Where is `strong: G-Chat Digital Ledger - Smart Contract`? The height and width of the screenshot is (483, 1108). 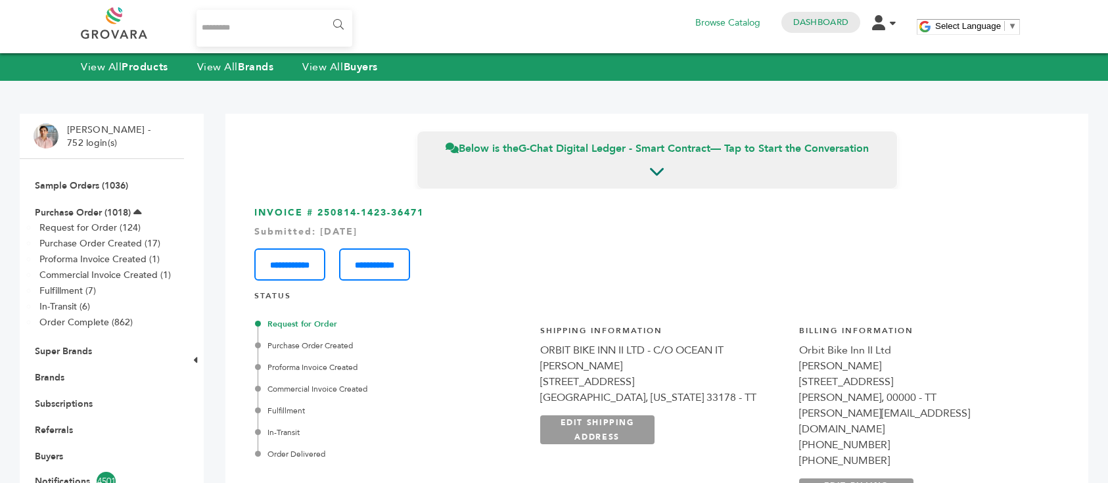
strong: G-Chat Digital Ledger - Smart Contract is located at coordinates (614, 149).